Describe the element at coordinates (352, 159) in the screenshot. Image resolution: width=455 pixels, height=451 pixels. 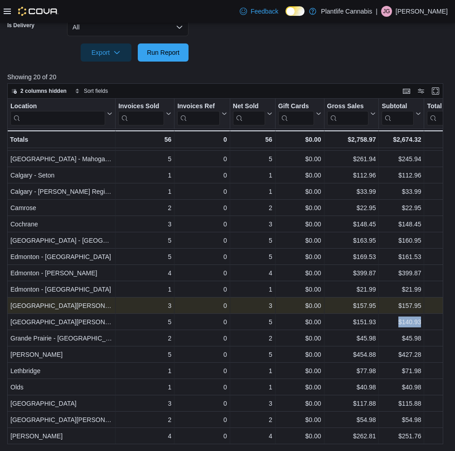
I see `div: $261.94` at that location.